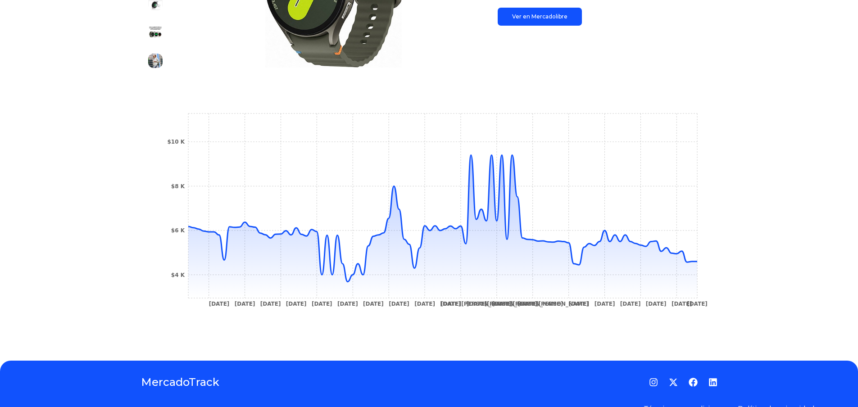 The height and width of the screenshot is (407, 858). I want to click on a: MercadoTrack, so click(180, 382).